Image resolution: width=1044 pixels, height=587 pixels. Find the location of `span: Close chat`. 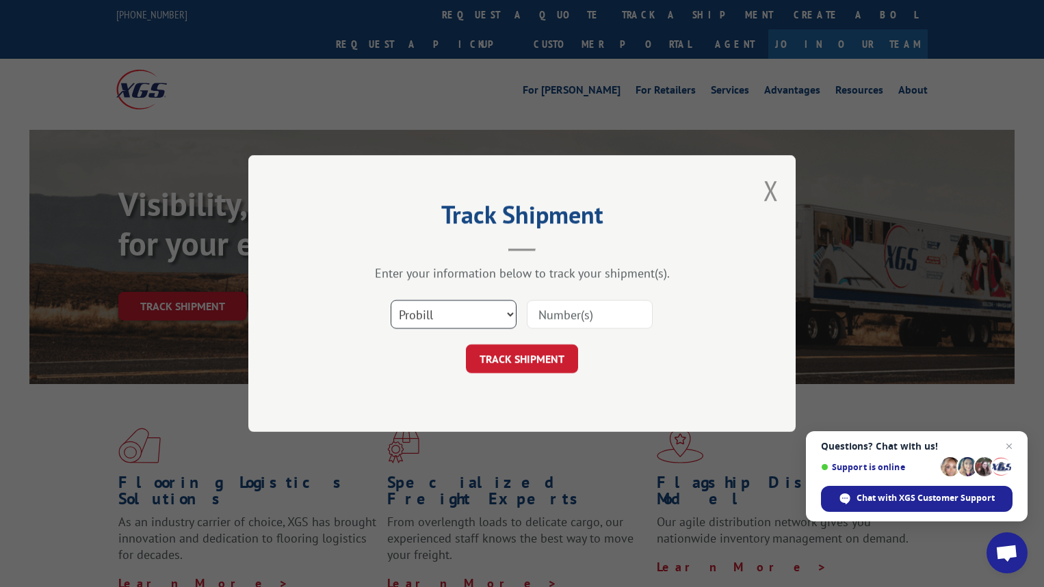

span: Close chat is located at coordinates (1009, 447).